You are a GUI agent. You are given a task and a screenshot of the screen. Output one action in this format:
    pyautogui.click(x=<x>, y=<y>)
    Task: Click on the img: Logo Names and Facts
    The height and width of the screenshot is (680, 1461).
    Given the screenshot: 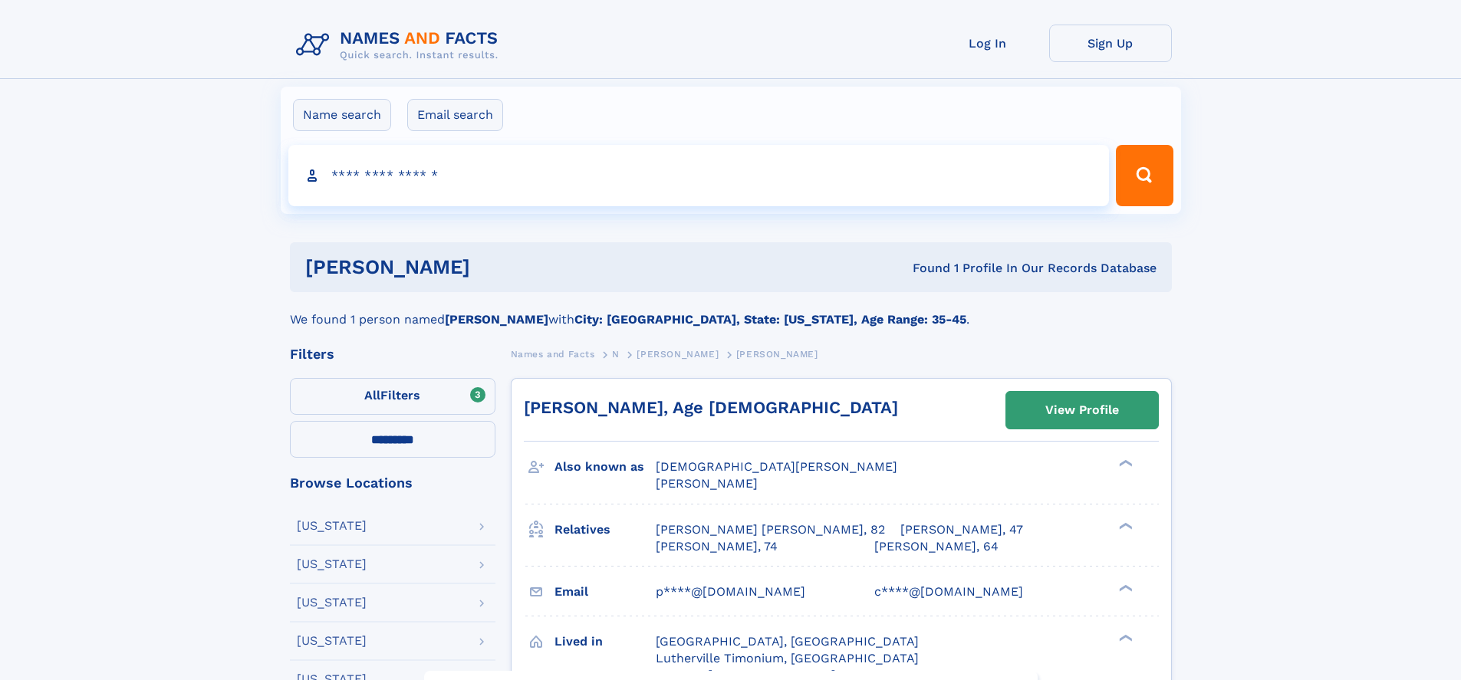 What is the action you would take?
    pyautogui.click(x=400, y=45)
    